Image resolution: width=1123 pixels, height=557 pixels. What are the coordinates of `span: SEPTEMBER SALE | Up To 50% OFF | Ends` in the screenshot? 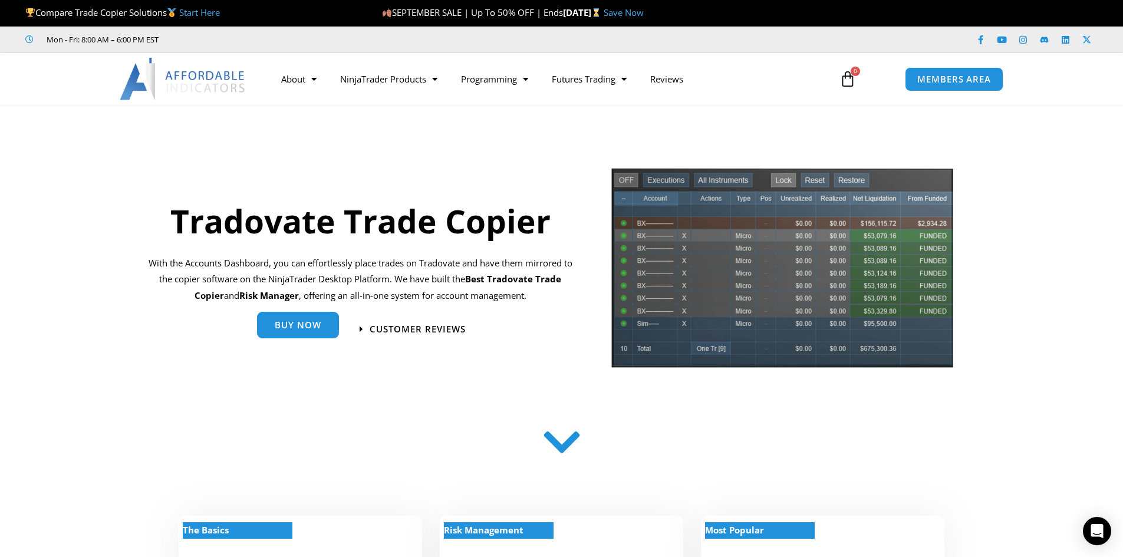 It's located at (472, 12).